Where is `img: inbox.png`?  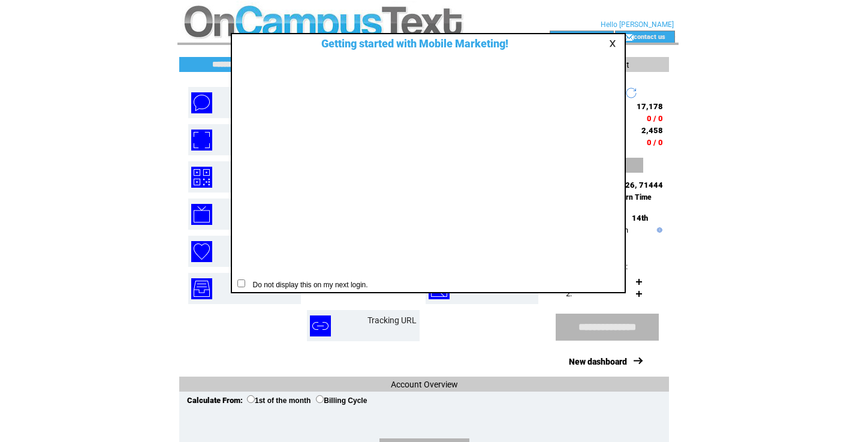
img: inbox.png is located at coordinates (201, 288).